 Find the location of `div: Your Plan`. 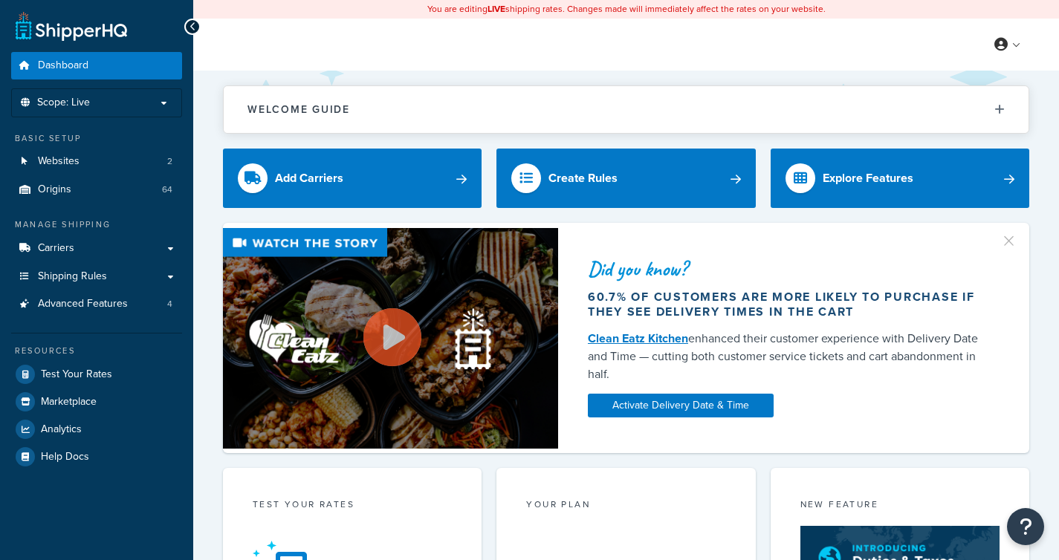

div: Your Plan is located at coordinates (626, 506).